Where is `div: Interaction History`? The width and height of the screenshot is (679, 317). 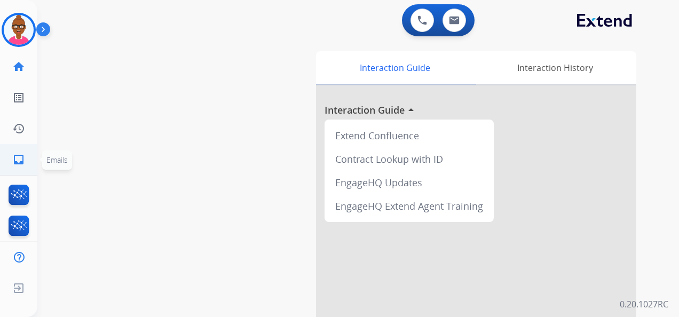 div: Interaction History is located at coordinates (554, 68).